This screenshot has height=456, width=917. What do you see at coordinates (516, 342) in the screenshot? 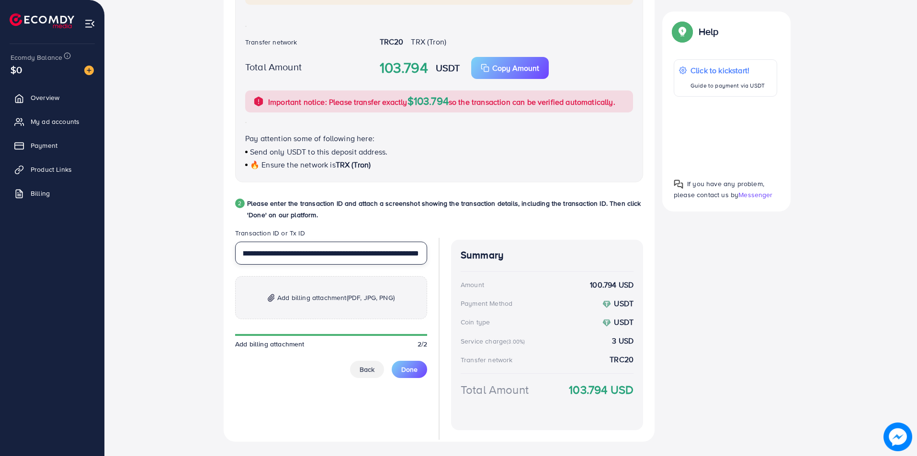
I see `small: (3.00%)` at bounding box center [516, 342].